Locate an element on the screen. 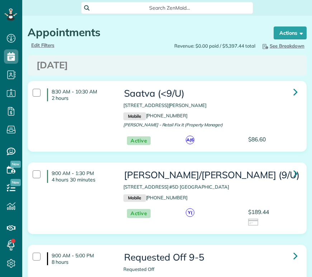 The width and height of the screenshot is (312, 277). button: See Breakdown is located at coordinates (282, 46).